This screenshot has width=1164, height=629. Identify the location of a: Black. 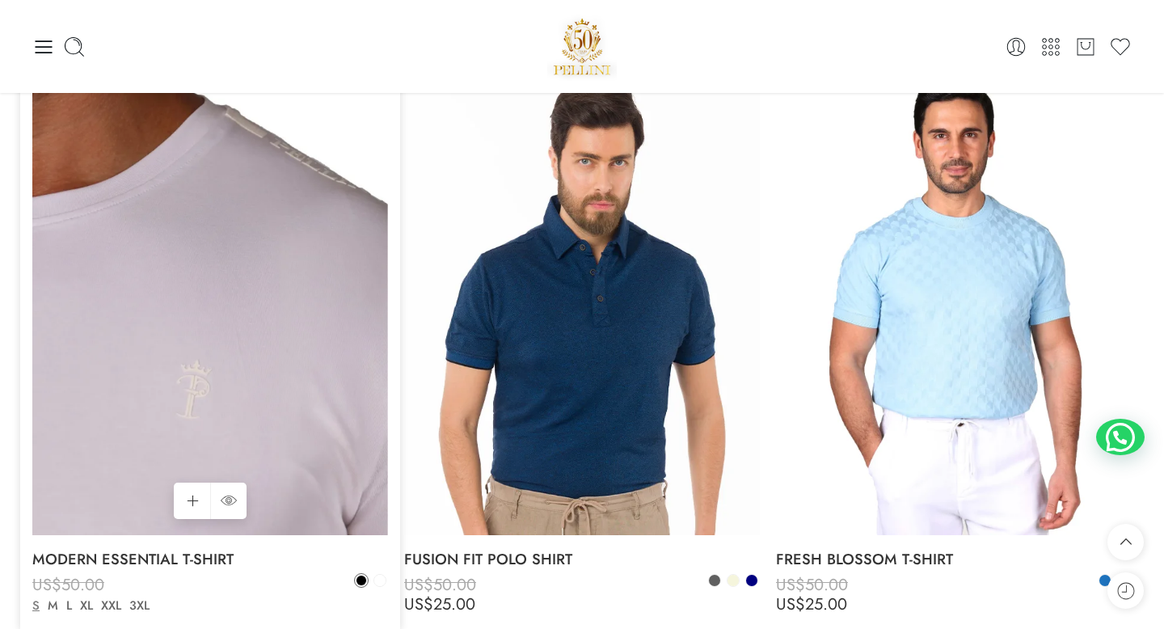
(361, 580).